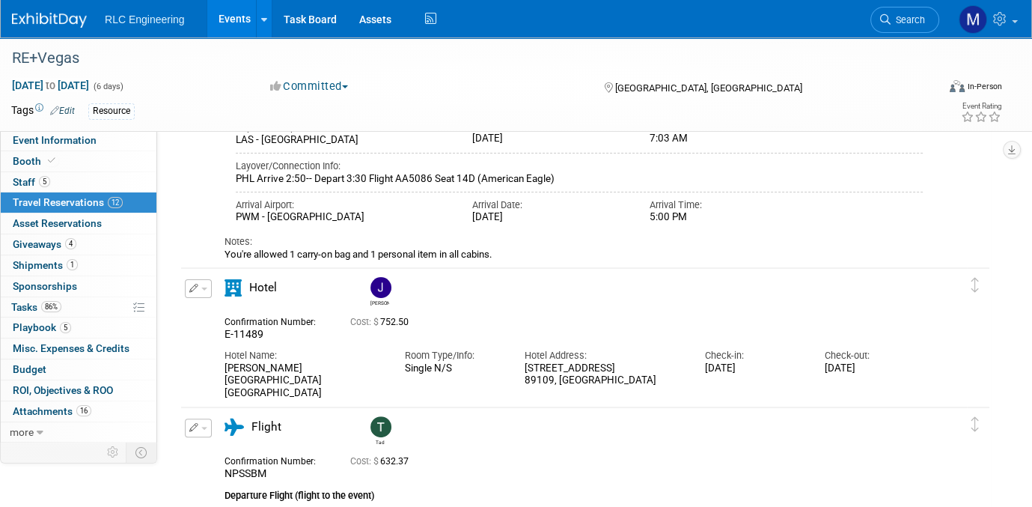 The image size is (1032, 507). I want to click on span: 86%, so click(51, 306).